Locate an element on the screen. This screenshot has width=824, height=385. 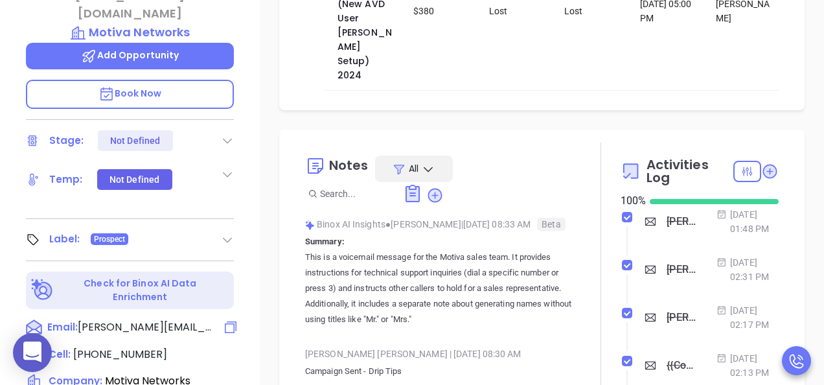
span: Book Now is located at coordinates (130, 93).